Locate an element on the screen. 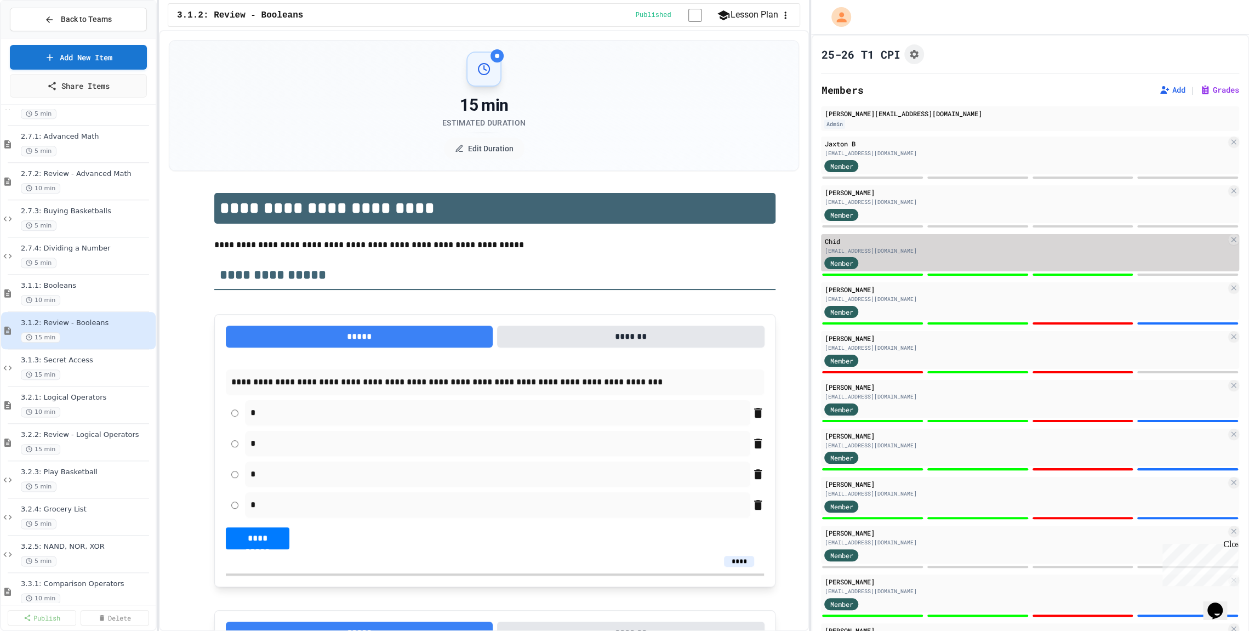 The image size is (1249, 631). div: 15 min is located at coordinates (484, 105).